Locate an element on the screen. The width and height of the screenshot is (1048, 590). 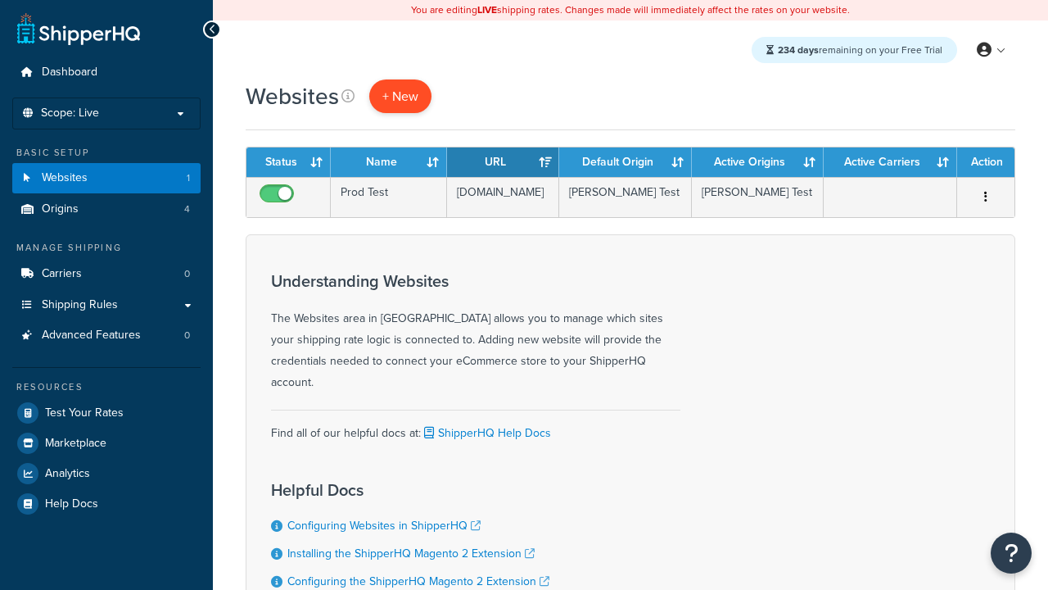
a: Carriers 0 is located at coordinates (106, 273).